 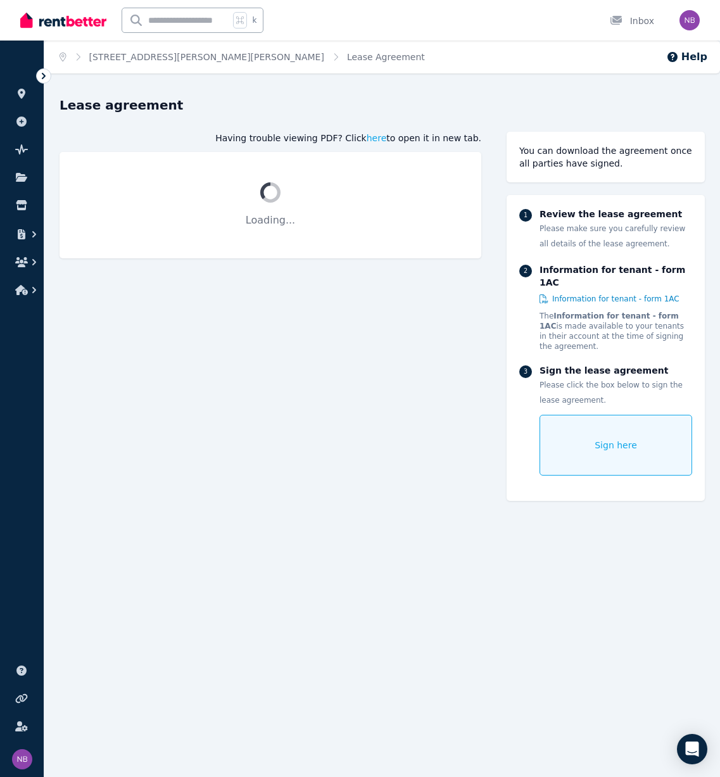 I want to click on p: Loading..., so click(x=270, y=220).